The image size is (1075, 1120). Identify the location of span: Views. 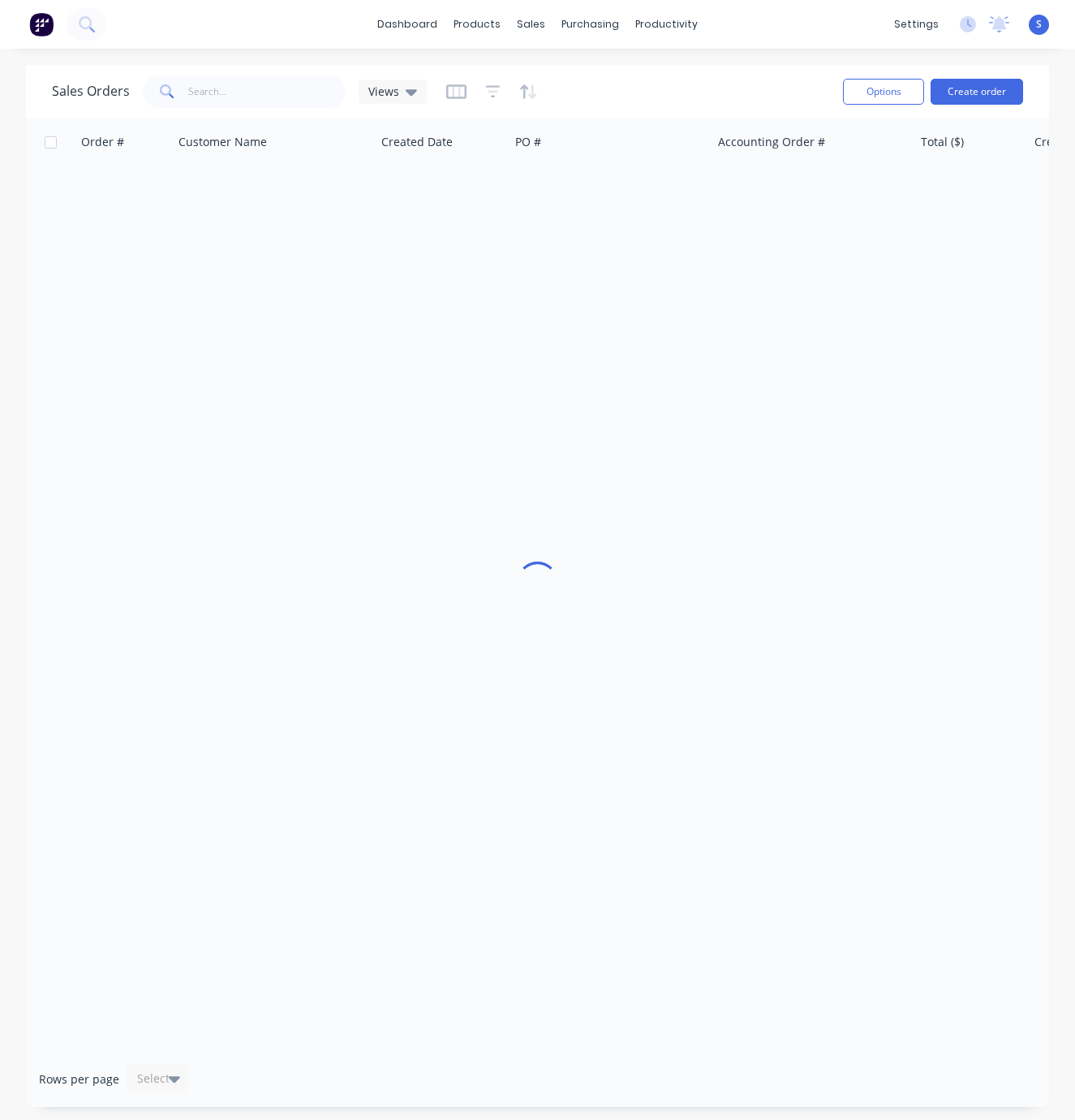
(384, 91).